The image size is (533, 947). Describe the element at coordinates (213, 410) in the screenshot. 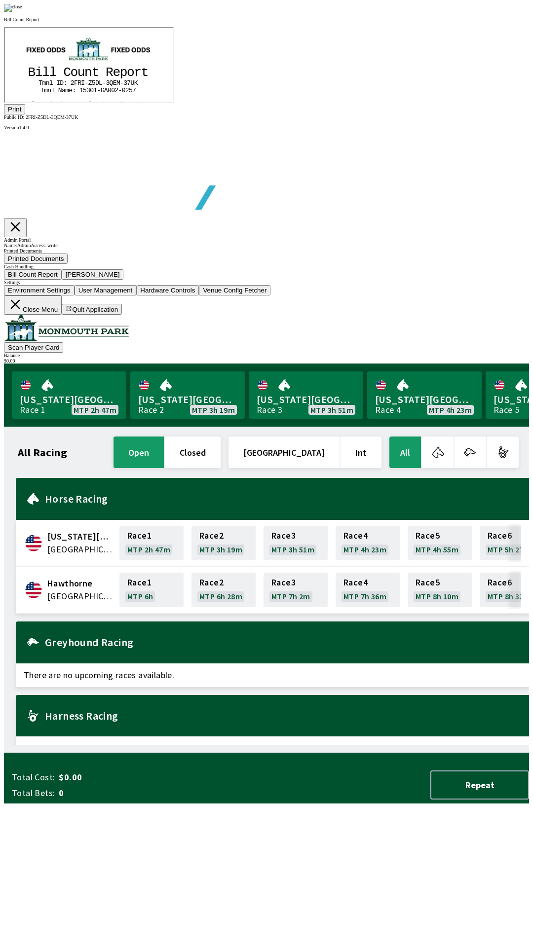

I see `span: MTP 3h 19m` at that location.